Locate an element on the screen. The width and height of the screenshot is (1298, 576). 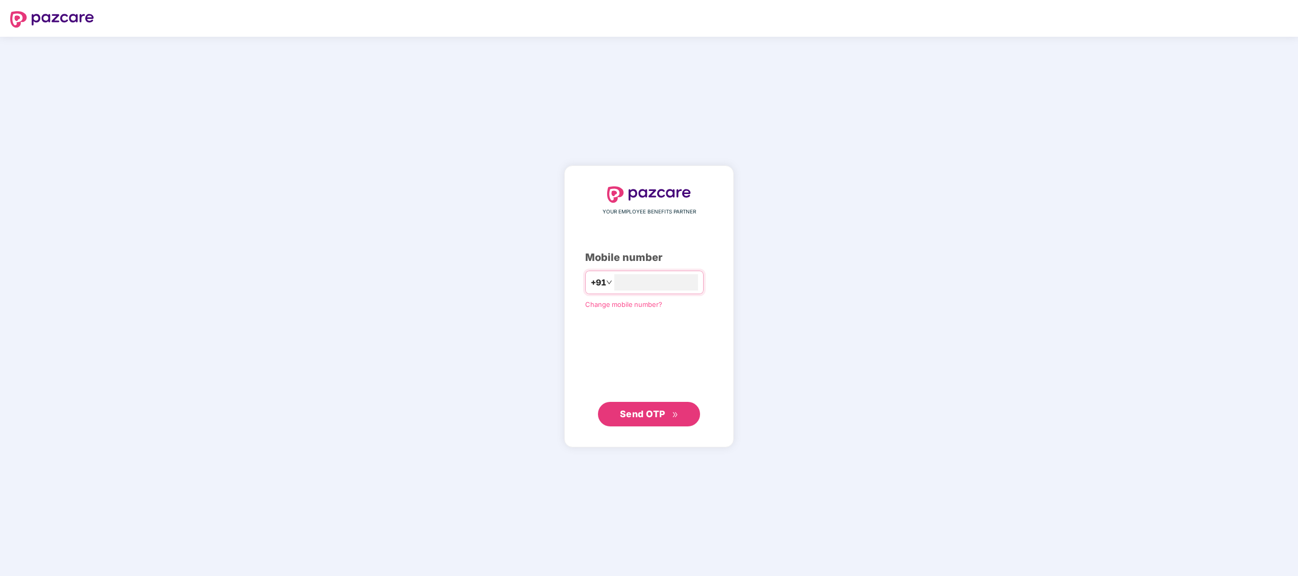
span: down is located at coordinates (609, 282).